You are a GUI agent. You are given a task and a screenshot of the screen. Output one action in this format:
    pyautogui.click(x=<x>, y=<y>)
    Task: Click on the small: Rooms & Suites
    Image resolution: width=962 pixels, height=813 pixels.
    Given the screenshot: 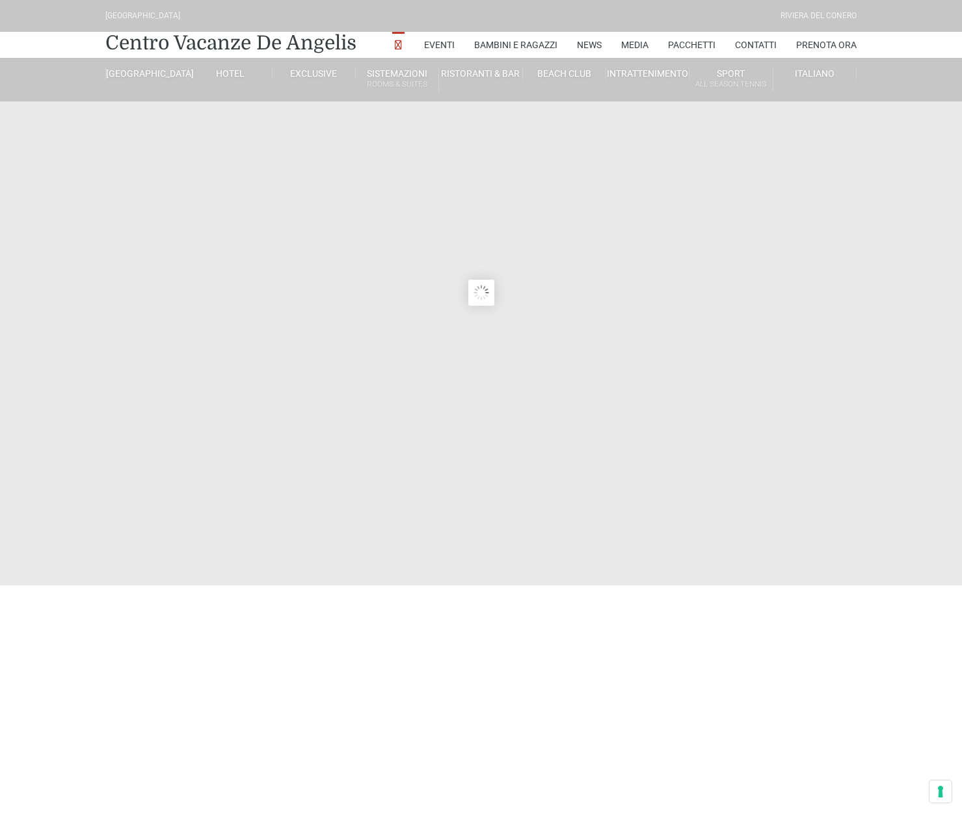 What is the action you would take?
    pyautogui.click(x=397, y=84)
    